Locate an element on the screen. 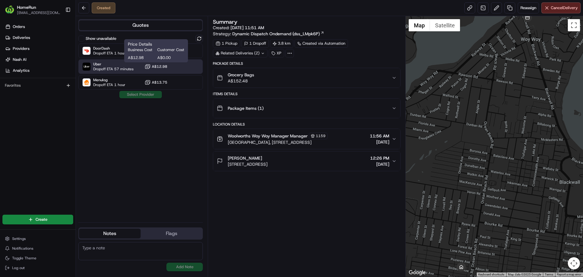 The image size is (583, 277). button: Toggle fullscreen view is located at coordinates (574, 25).